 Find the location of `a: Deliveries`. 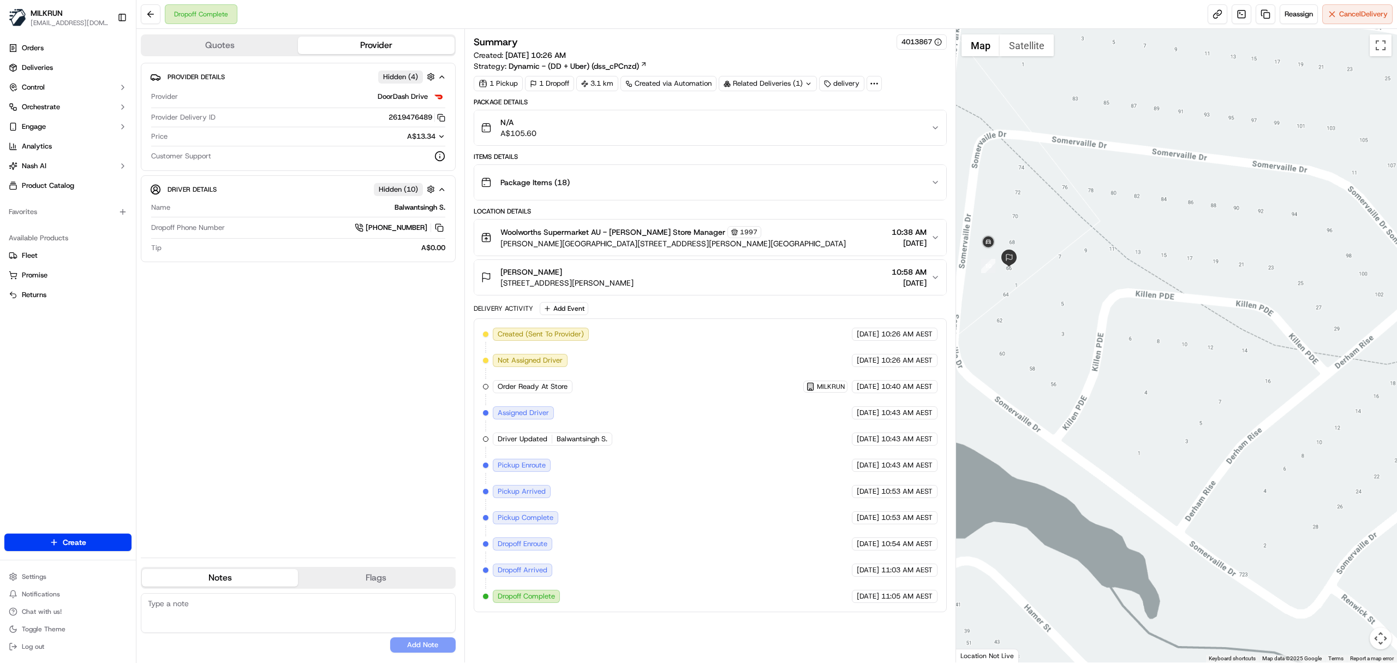

a: Deliveries is located at coordinates (68, 68).